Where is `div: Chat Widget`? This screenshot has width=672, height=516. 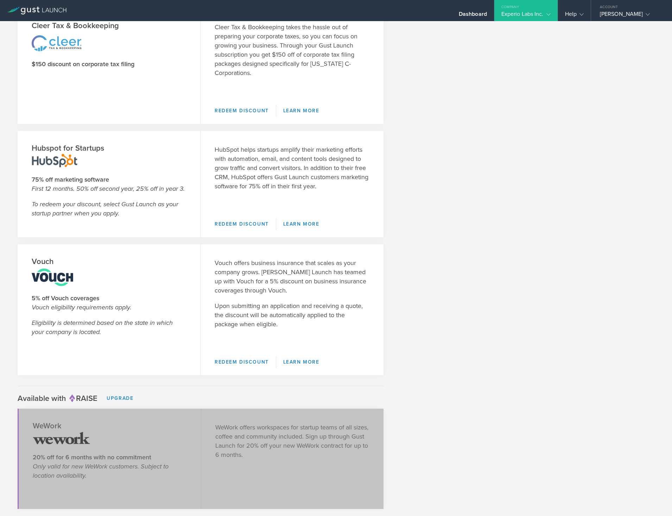
div: Chat Widget is located at coordinates (654, 499).